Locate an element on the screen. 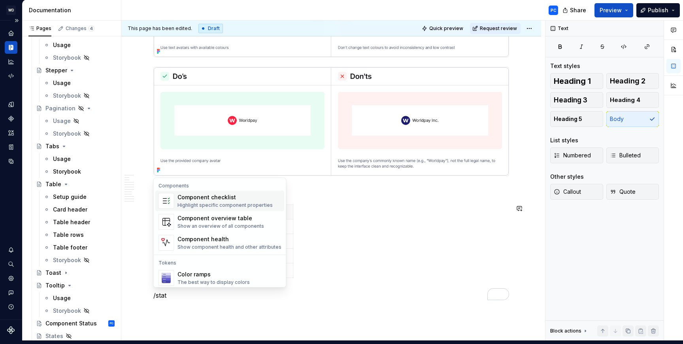 The height and width of the screenshot is (344, 683). span: Share is located at coordinates (578, 10).